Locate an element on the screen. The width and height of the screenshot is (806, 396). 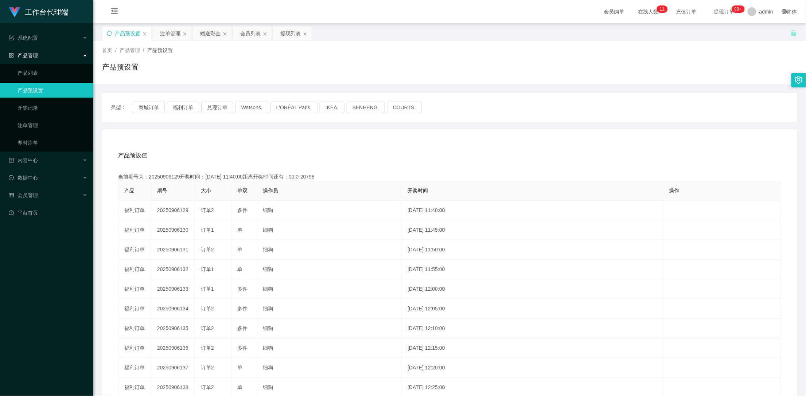
i: 图标: appstore-o is located at coordinates (11, 55).